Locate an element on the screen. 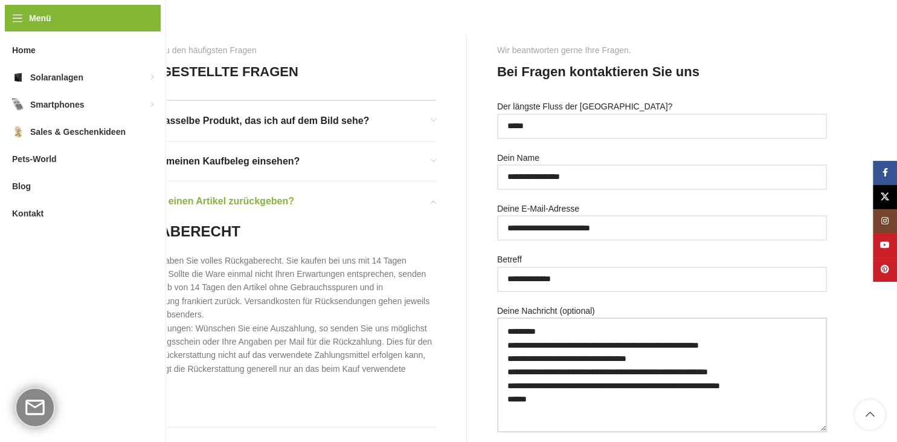 This screenshot has height=442, width=897. img: Sales & Geschenkideen is located at coordinates (18, 132).